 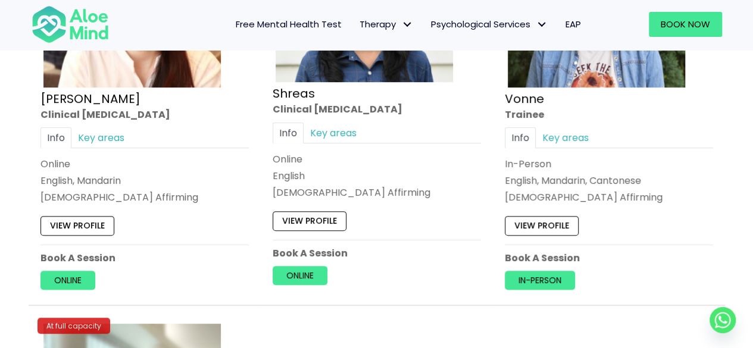 What do you see at coordinates (386, 24) in the screenshot?
I see `a: TherapyTherapy: submenu` at bounding box center [386, 24].